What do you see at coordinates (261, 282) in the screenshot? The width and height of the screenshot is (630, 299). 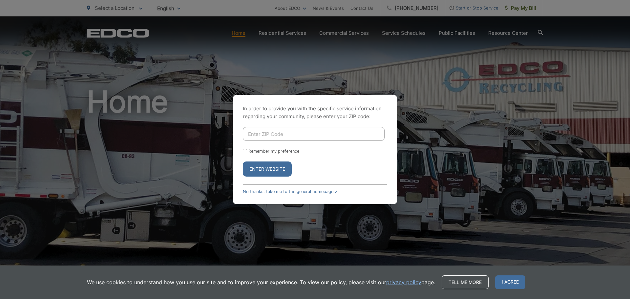 I see `p: We use cookies to understand how you use our site and to improve your experience. To view our pol...` at bounding box center [261, 282].